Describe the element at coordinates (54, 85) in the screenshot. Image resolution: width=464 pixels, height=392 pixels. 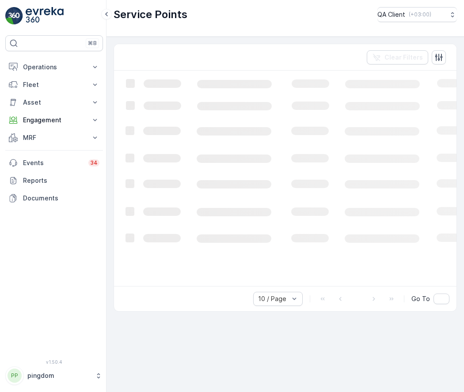
I see `p: Fleet` at that location.